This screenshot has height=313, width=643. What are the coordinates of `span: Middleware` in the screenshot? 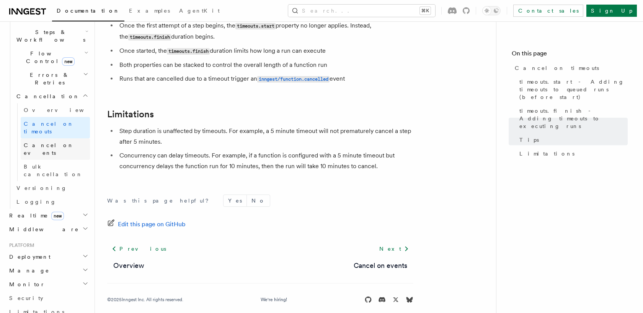 It's located at (42, 230).